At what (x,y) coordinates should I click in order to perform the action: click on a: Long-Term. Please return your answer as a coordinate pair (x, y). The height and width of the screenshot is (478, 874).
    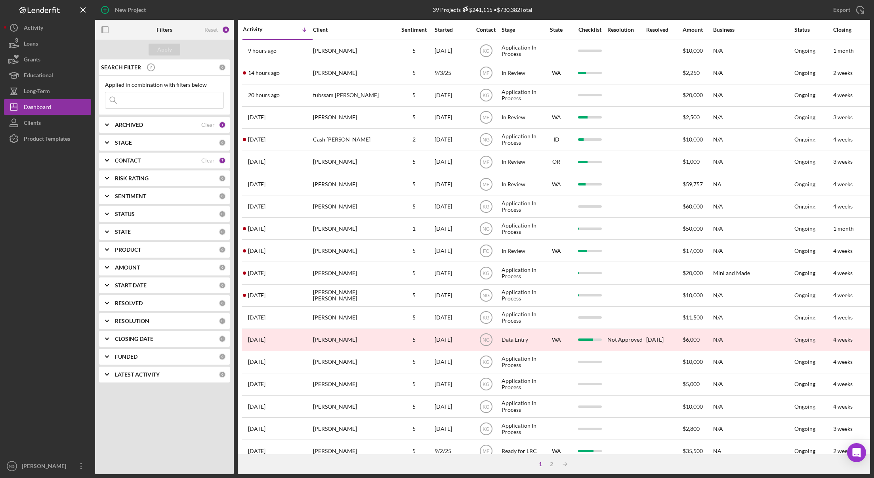
    Looking at the image, I should click on (48, 91).